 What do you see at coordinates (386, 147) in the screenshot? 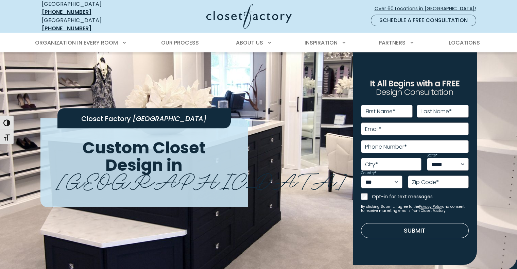
I see `label: Phone Number` at bounding box center [386, 147].